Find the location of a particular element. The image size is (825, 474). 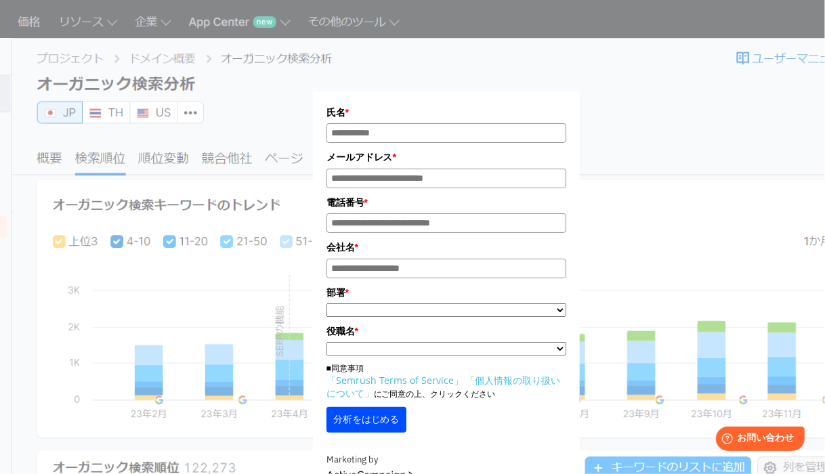

div: Marketing by is located at coordinates (447, 460).